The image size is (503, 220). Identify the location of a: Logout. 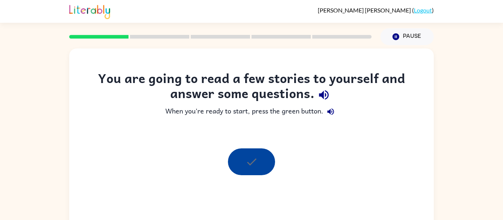
(422, 10).